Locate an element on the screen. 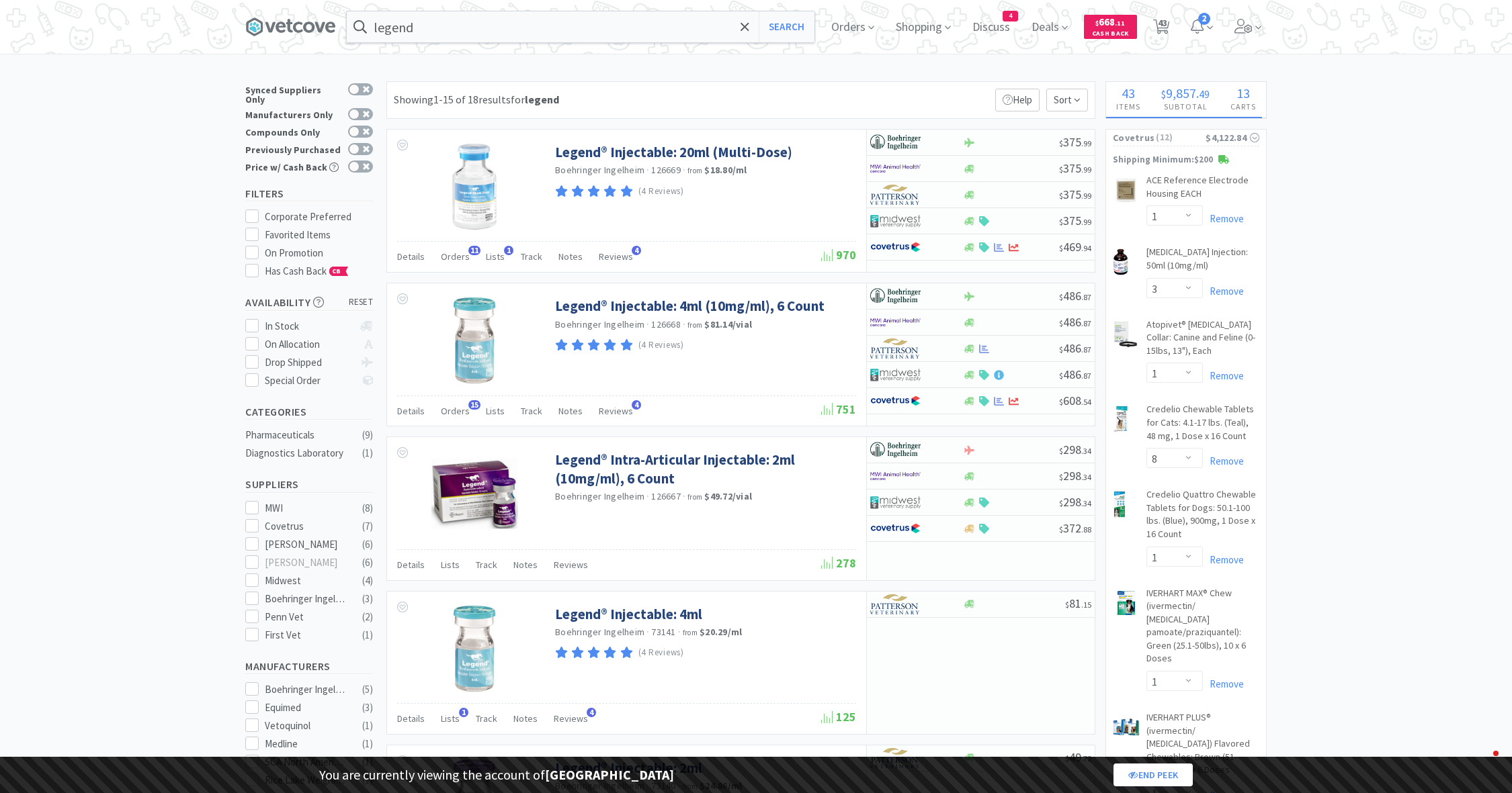 The image size is (1512, 793). div: On Allocation is located at coordinates (309, 344).